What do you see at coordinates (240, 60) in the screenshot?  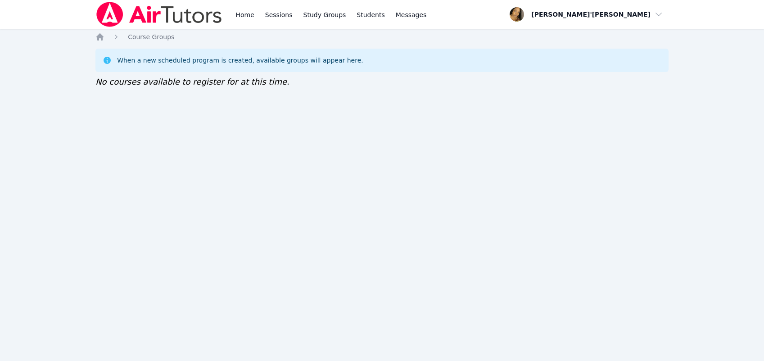 I see `div: When a new scheduled program is created, available groups will appear here.` at bounding box center [240, 60].